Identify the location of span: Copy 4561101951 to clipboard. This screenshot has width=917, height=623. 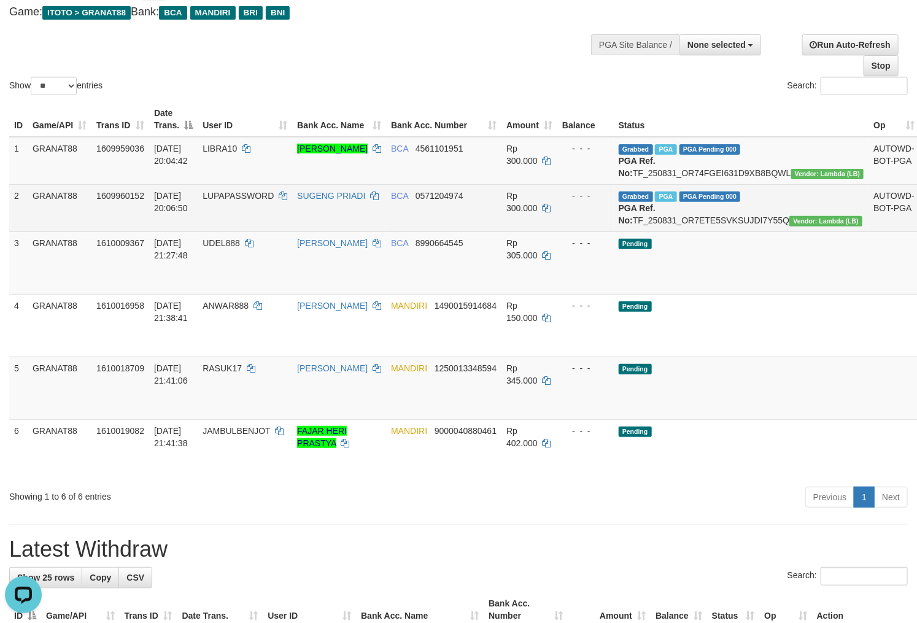
(440, 149).